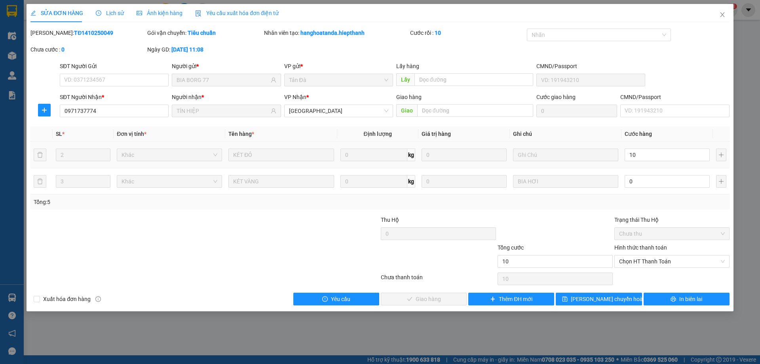 This screenshot has width=760, height=364. I want to click on span: Ảnh kiện hàng, so click(159, 13).